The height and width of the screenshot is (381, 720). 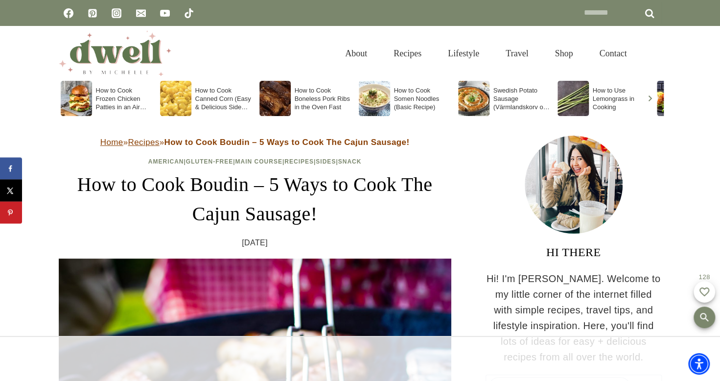 I want to click on a: Gluten-Free, so click(x=209, y=161).